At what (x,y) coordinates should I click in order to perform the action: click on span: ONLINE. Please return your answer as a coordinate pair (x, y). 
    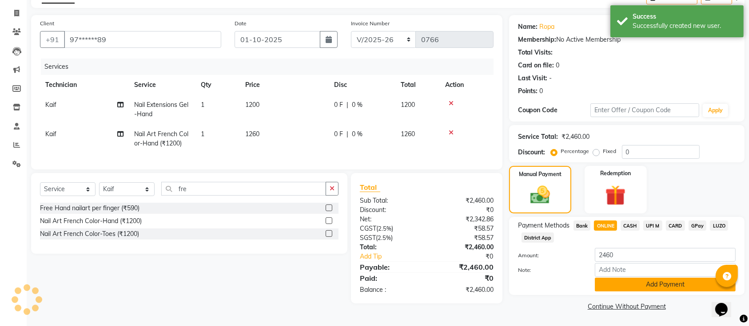
    Looking at the image, I should click on (605, 226).